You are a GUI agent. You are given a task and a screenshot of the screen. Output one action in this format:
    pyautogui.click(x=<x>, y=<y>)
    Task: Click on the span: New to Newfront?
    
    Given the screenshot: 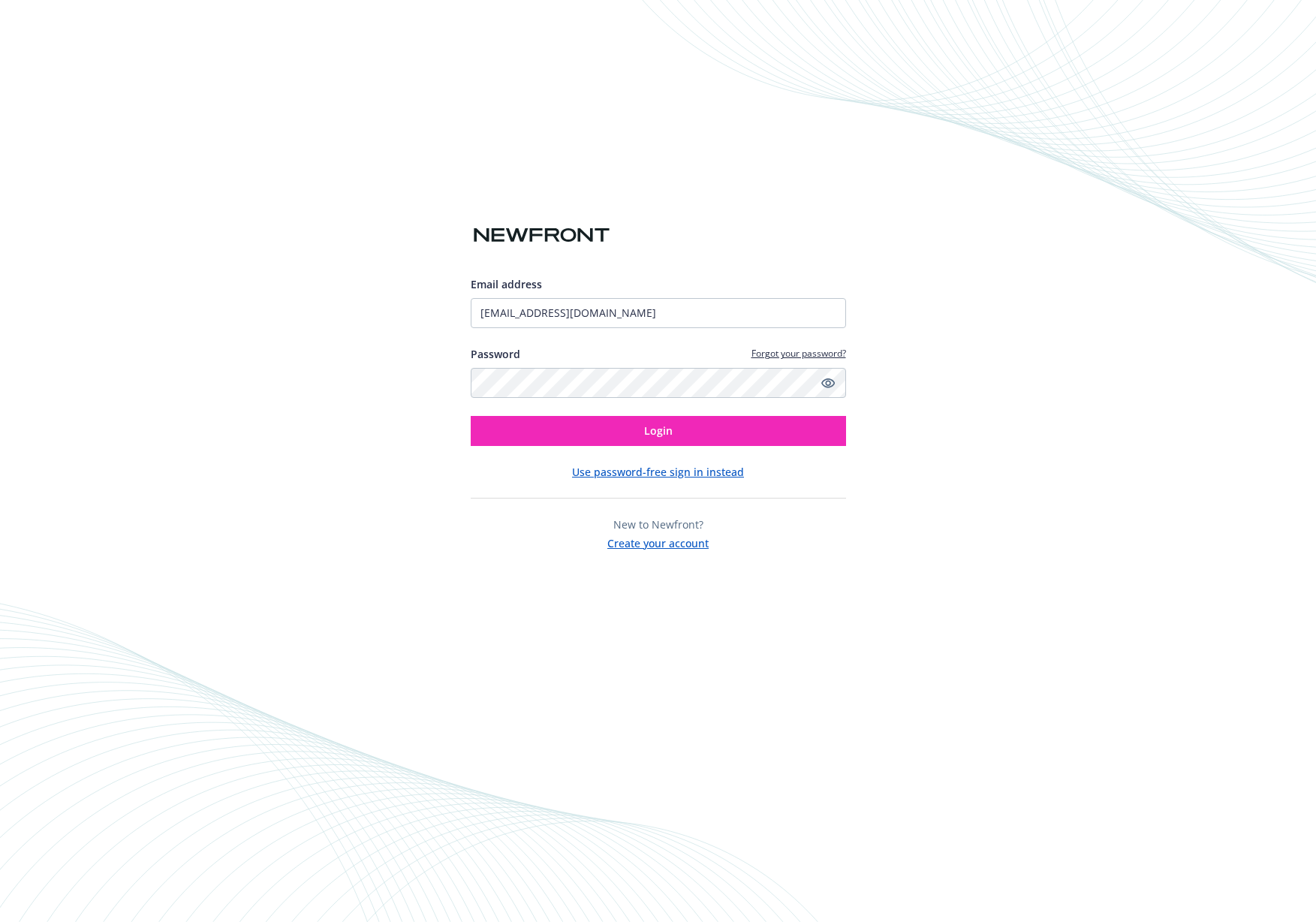 What is the action you would take?
    pyautogui.click(x=659, y=524)
    